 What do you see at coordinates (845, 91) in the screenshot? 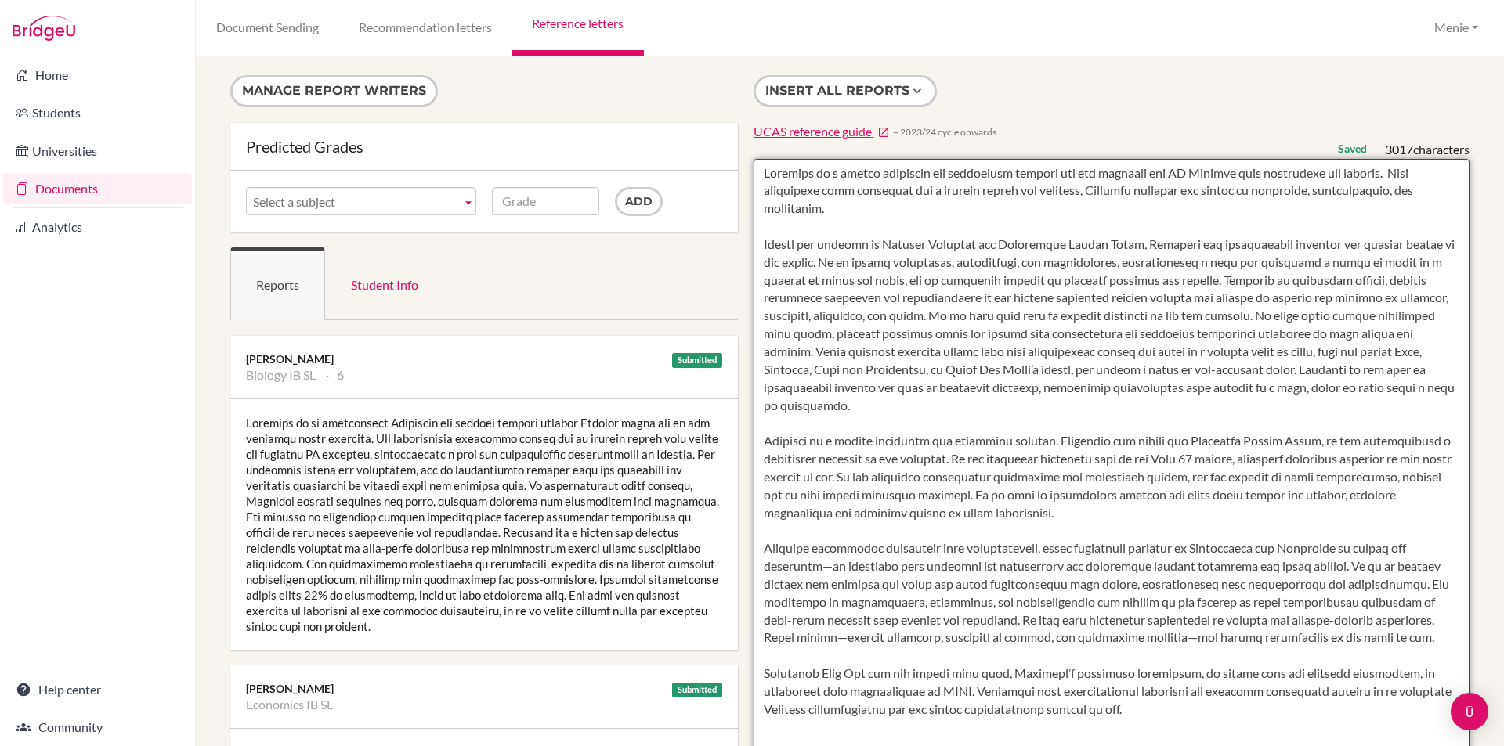
I see `button: Insert all reports` at bounding box center [845, 91].